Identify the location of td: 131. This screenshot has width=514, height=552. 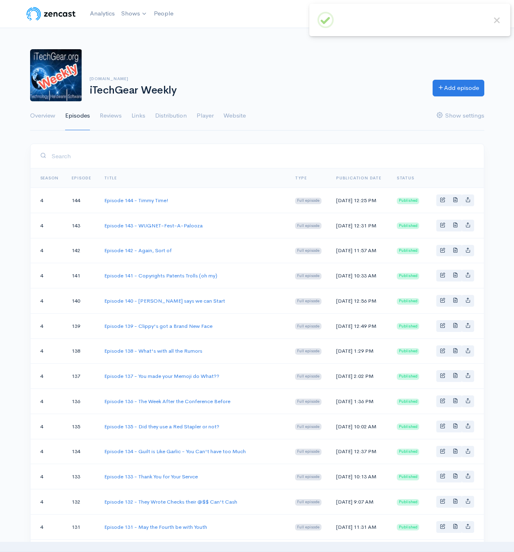
(81, 527).